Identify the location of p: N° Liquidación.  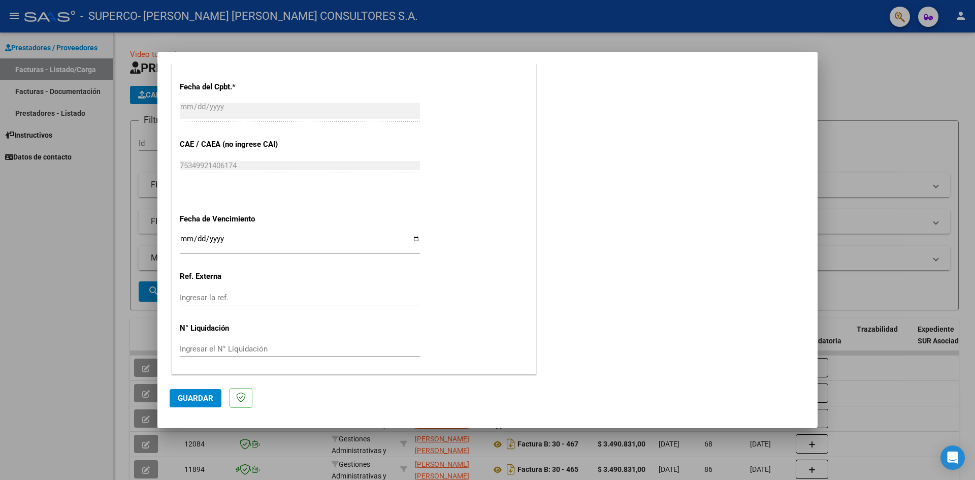
(232, 328).